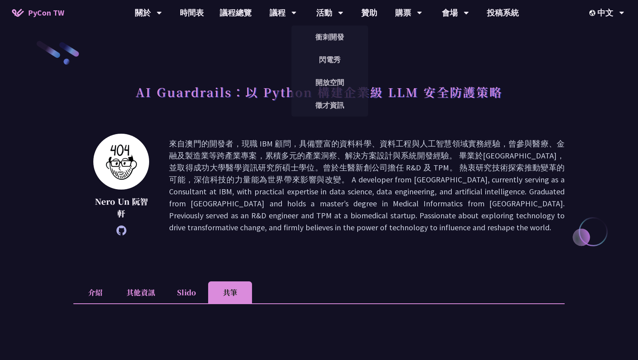  I want to click on img: Nero Un 阮智軒, so click(121, 161).